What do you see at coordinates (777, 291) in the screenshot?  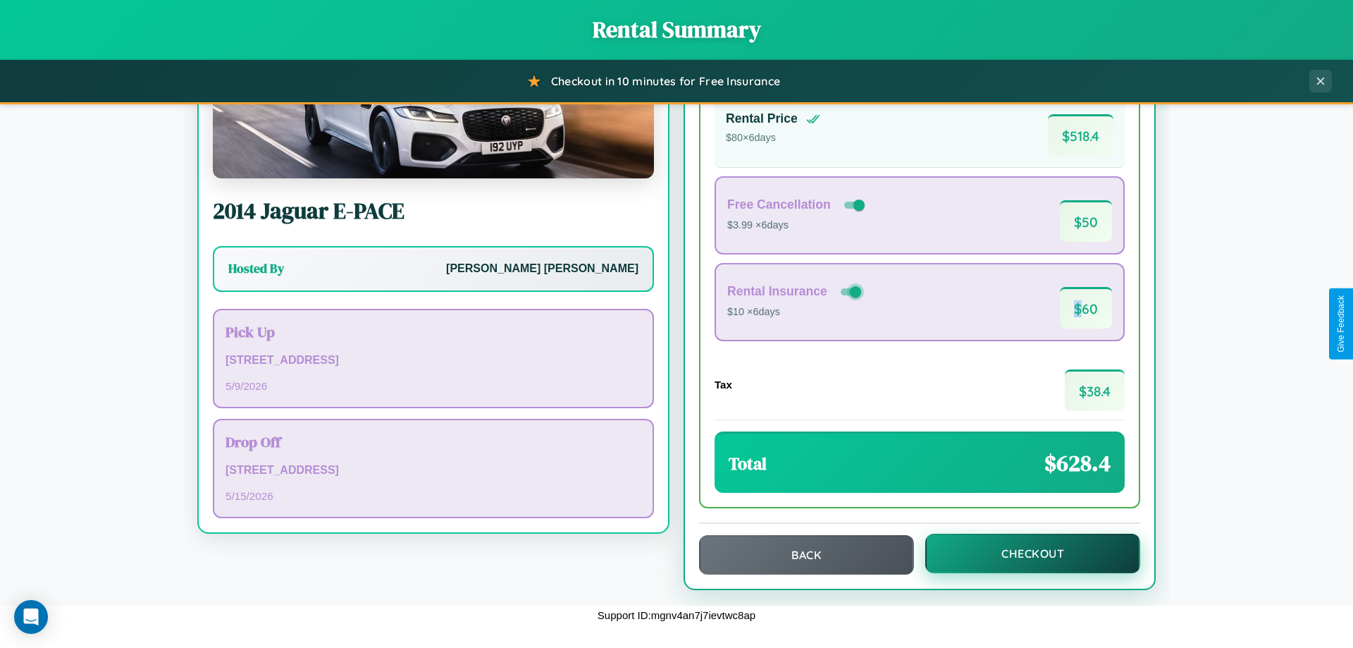 I see `h4: Rental Insurance` at bounding box center [777, 291].